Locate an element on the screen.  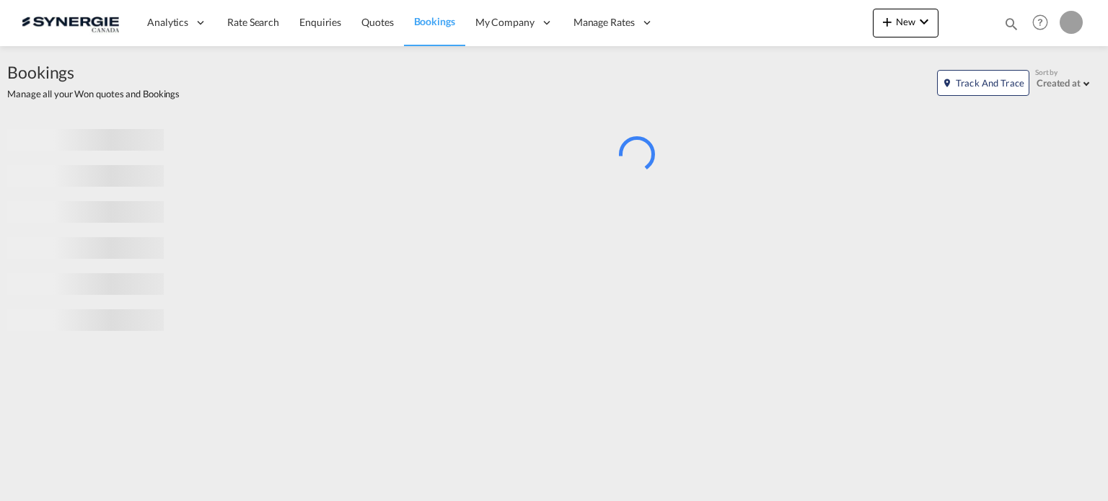
div: icon-magnify is located at coordinates (1011, 27).